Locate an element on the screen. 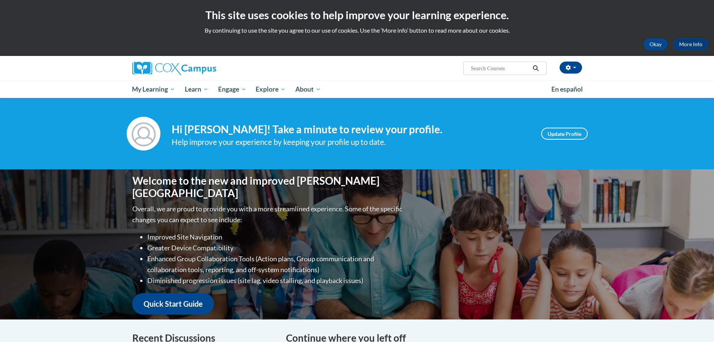 This screenshot has height=342, width=714. img: Profile Image is located at coordinates (144, 133).